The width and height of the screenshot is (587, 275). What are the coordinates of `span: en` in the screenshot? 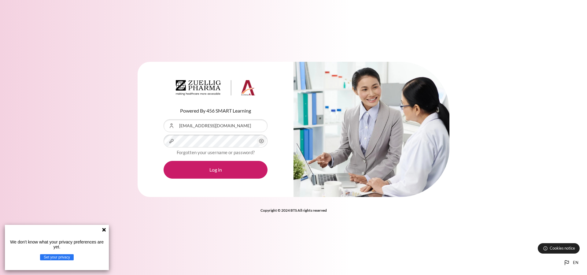 It's located at (576, 263).